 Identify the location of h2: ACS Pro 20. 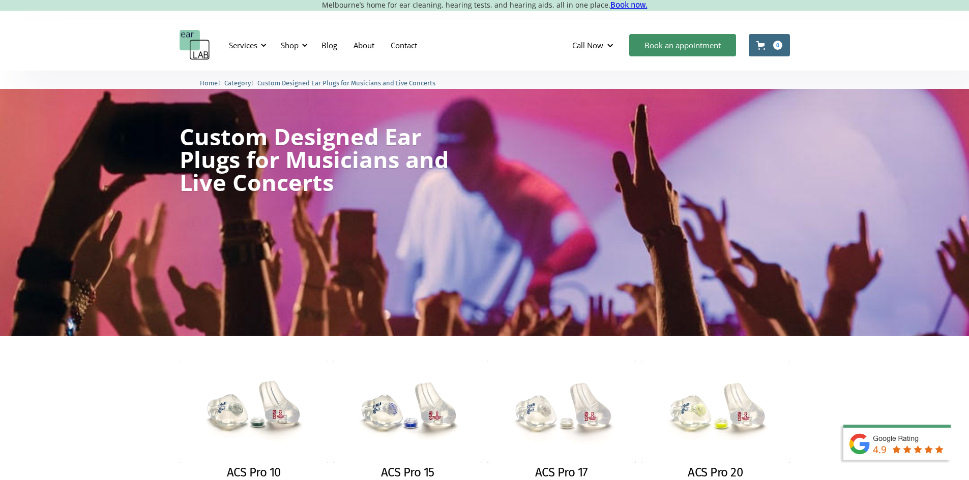
(715, 473).